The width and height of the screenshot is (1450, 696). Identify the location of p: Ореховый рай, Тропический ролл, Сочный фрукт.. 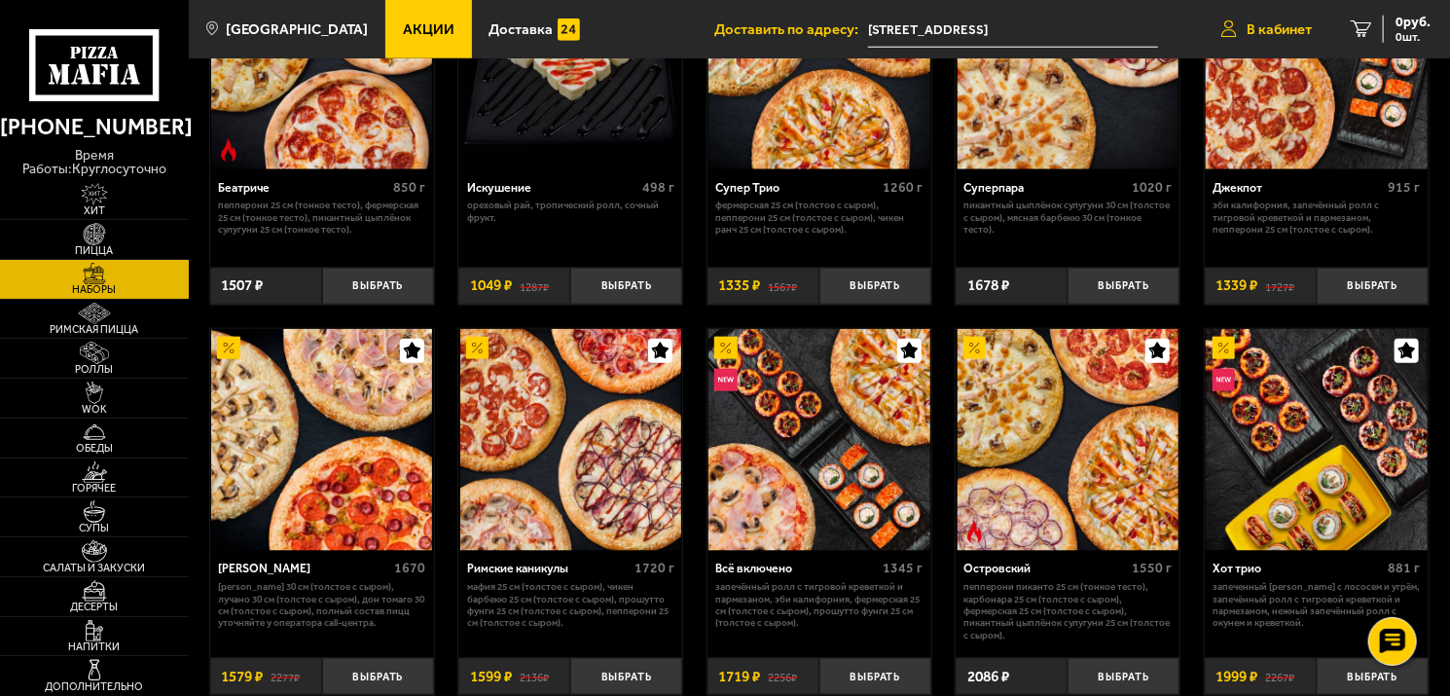
(570, 211).